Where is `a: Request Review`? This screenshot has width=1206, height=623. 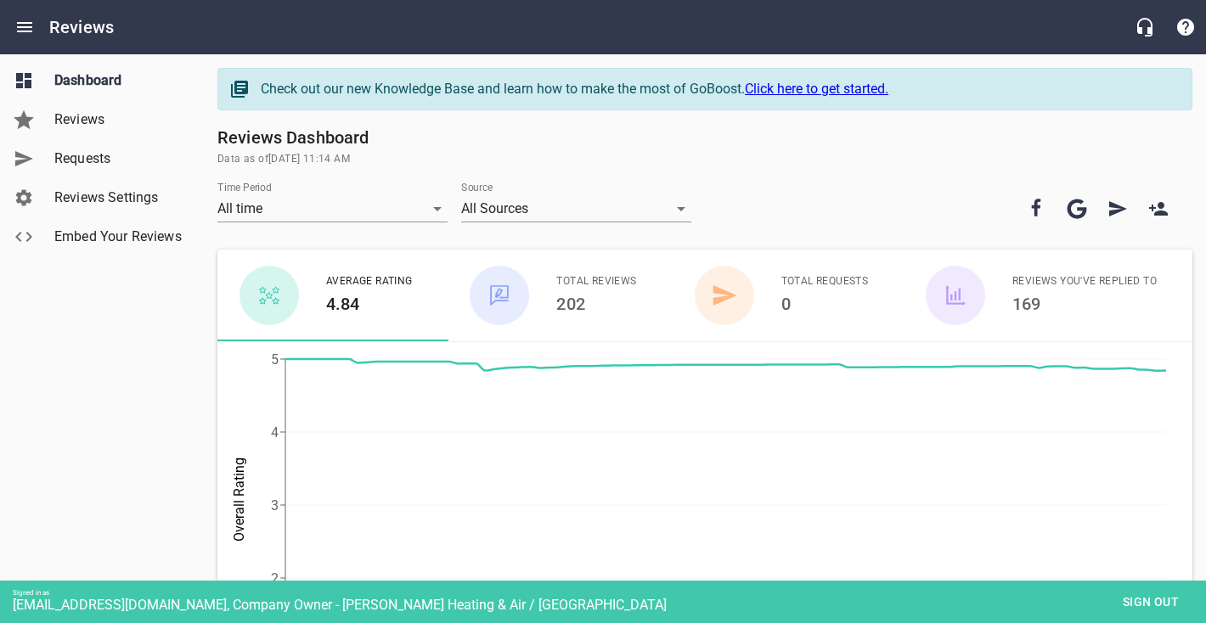 a: Request Review is located at coordinates (1118, 209).